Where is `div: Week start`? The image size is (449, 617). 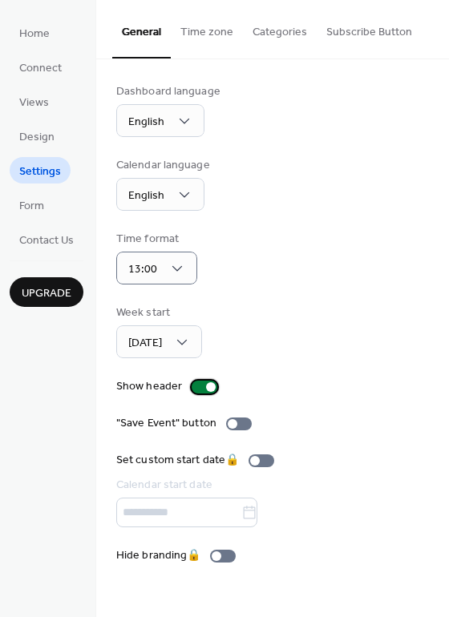
div: Week start is located at coordinates (157, 313).